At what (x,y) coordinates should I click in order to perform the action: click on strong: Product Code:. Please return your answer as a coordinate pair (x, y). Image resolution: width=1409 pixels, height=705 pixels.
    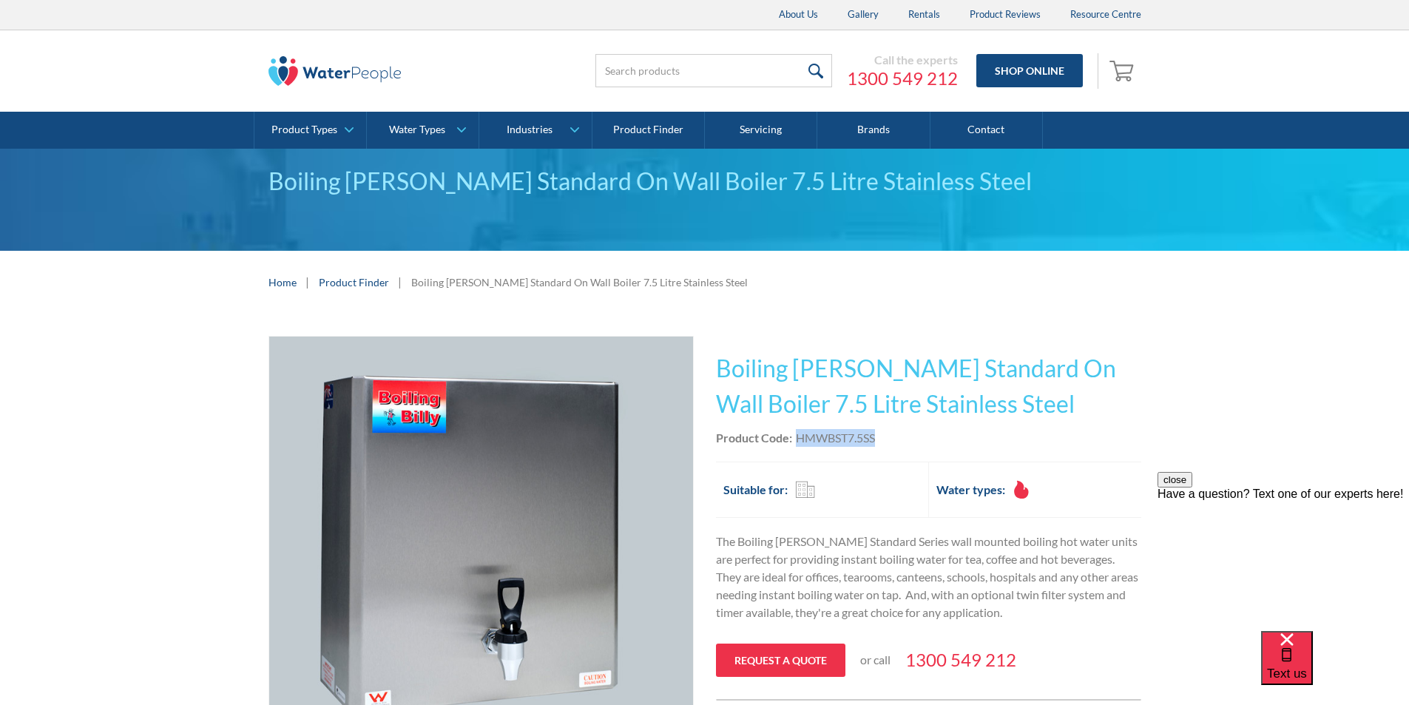
    Looking at the image, I should click on (754, 437).